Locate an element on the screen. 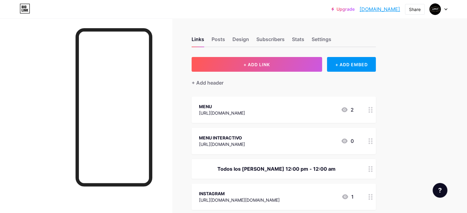  div: Links is located at coordinates (198, 41).